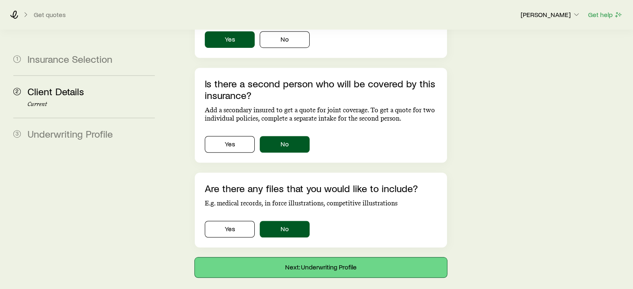 This screenshot has width=633, height=289. What do you see at coordinates (70, 134) in the screenshot?
I see `span: Underwriting Profile` at bounding box center [70, 134].